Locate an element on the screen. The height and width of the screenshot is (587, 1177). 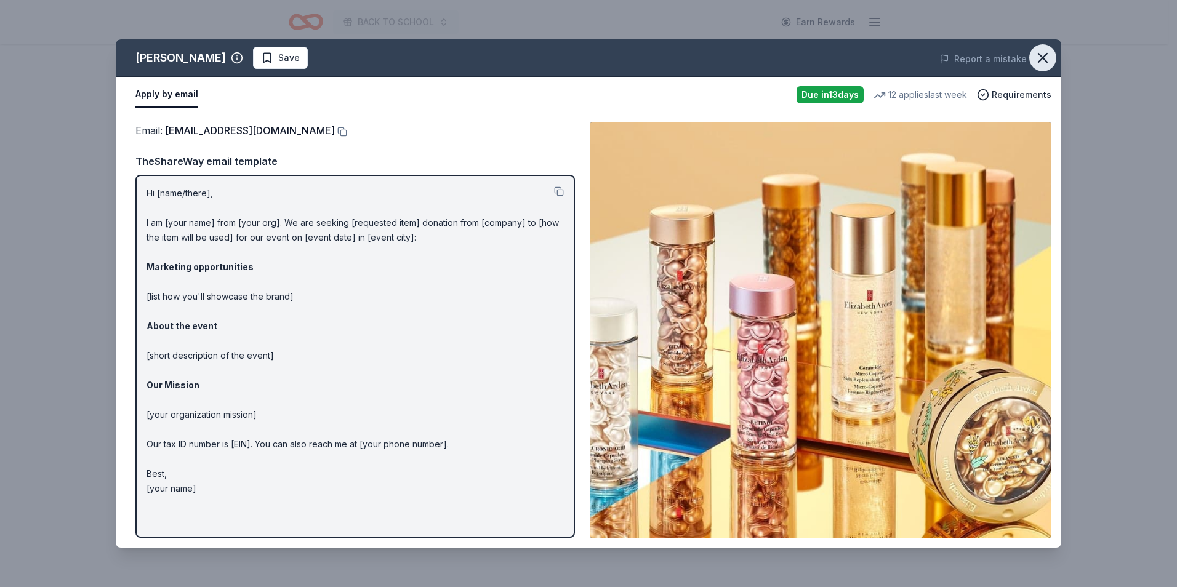
strong: Marketing opportunities is located at coordinates (200, 267).